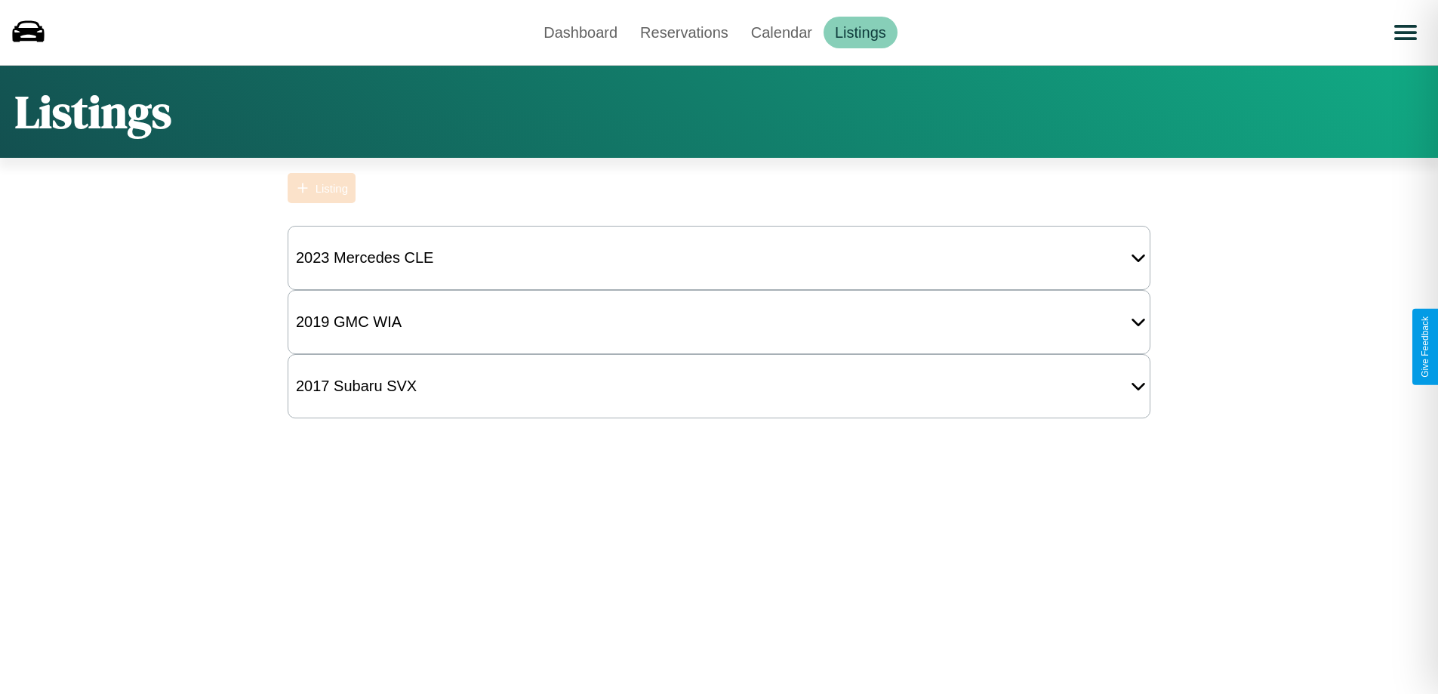 The width and height of the screenshot is (1438, 694). What do you see at coordinates (861, 32) in the screenshot?
I see `a: Listings` at bounding box center [861, 32].